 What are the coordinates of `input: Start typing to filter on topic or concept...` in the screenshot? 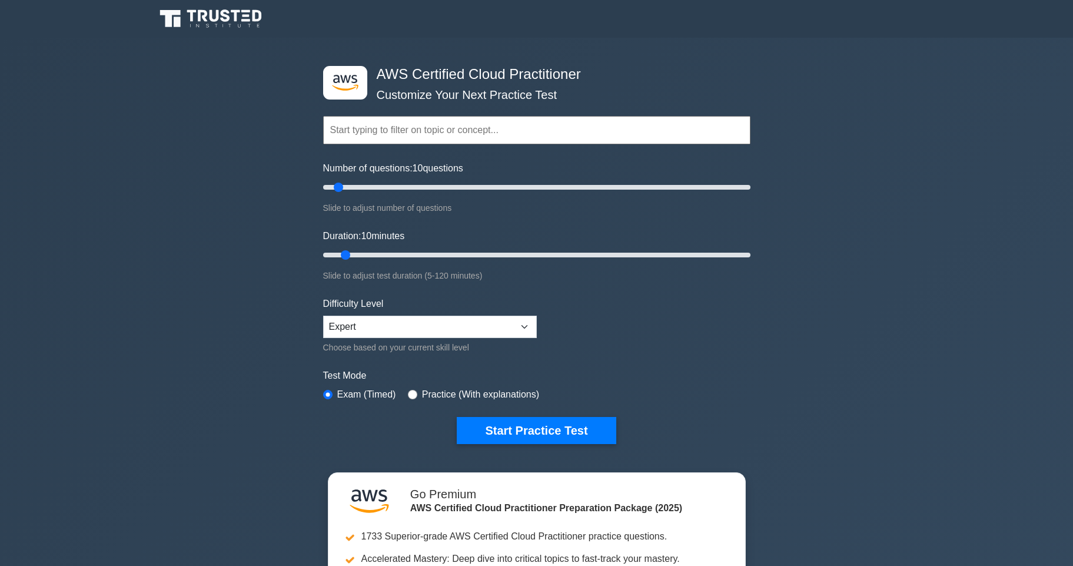 It's located at (537, 130).